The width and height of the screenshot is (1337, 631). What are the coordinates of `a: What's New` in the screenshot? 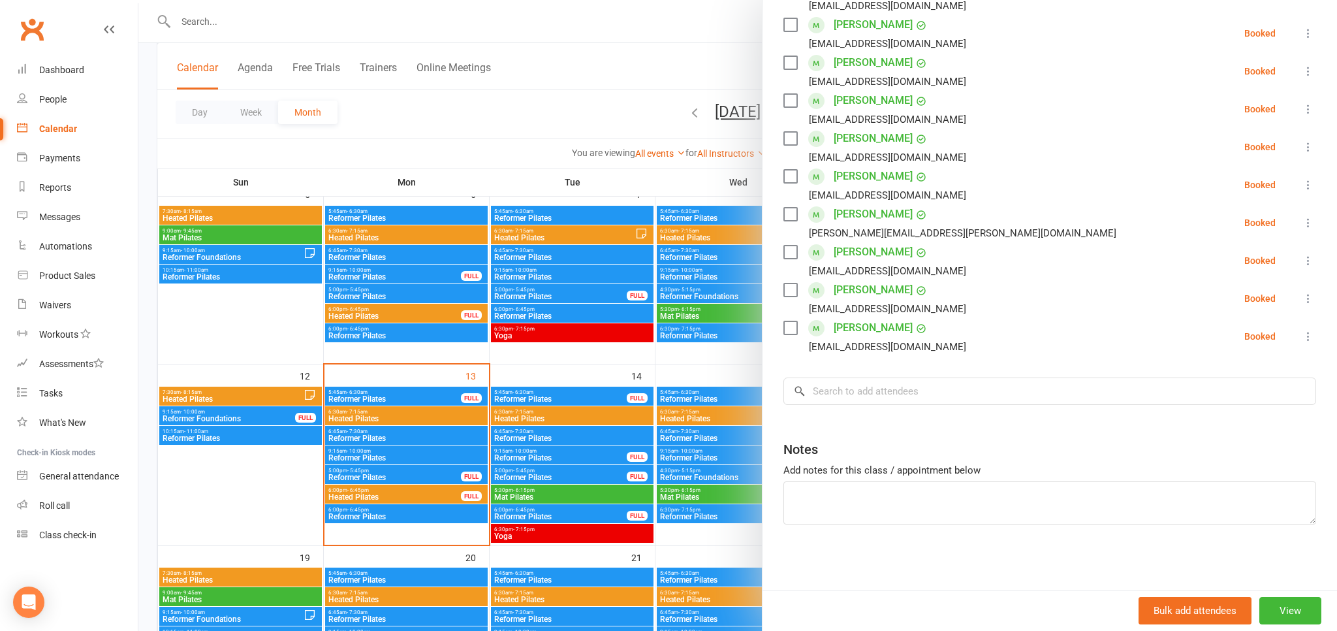 It's located at (77, 422).